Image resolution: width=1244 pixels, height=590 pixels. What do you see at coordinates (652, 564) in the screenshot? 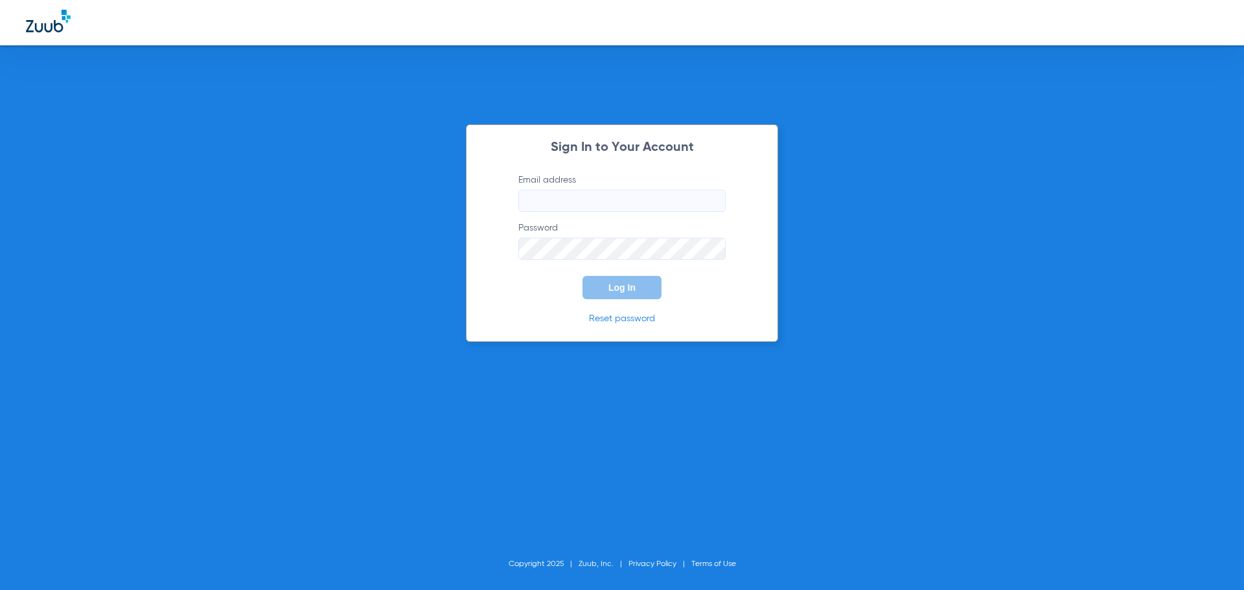
I see `a: Privacy Policy` at bounding box center [652, 564].